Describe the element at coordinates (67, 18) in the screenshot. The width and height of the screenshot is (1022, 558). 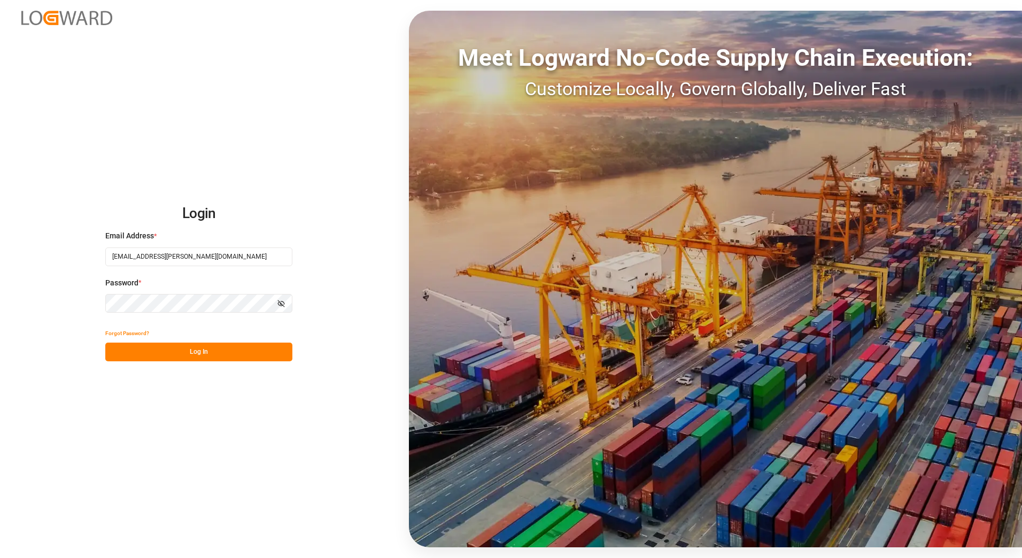
I see `img: Logward_new_orange.png` at that location.